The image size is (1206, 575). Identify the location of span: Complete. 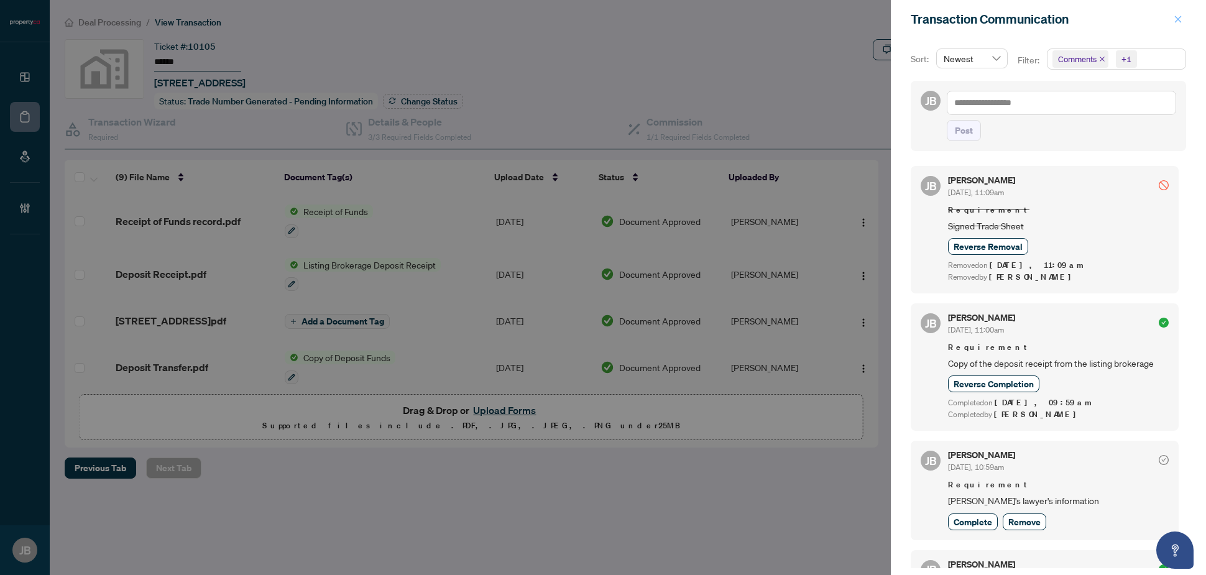
(973, 521).